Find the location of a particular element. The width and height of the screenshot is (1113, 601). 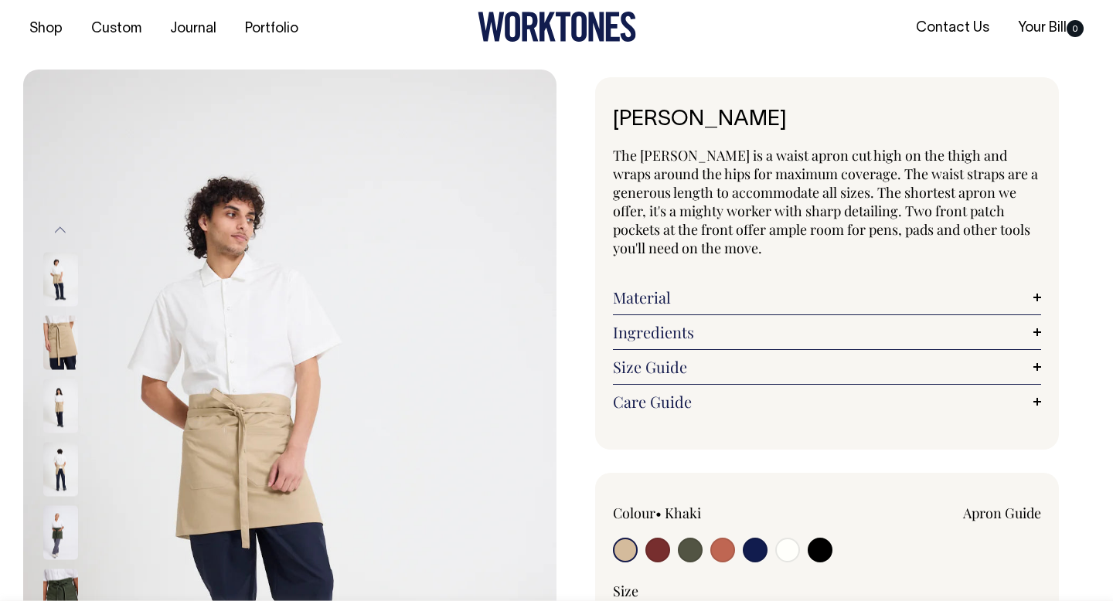

a: Your Bill0 is located at coordinates (1051, 28).